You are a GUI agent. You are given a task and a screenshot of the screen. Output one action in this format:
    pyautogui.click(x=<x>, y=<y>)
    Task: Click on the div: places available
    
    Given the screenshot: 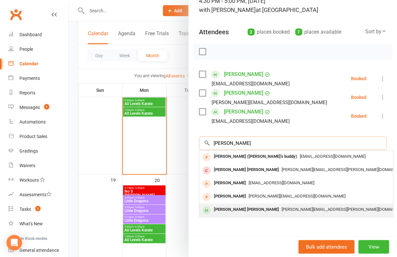 What is the action you would take?
    pyautogui.click(x=318, y=32)
    